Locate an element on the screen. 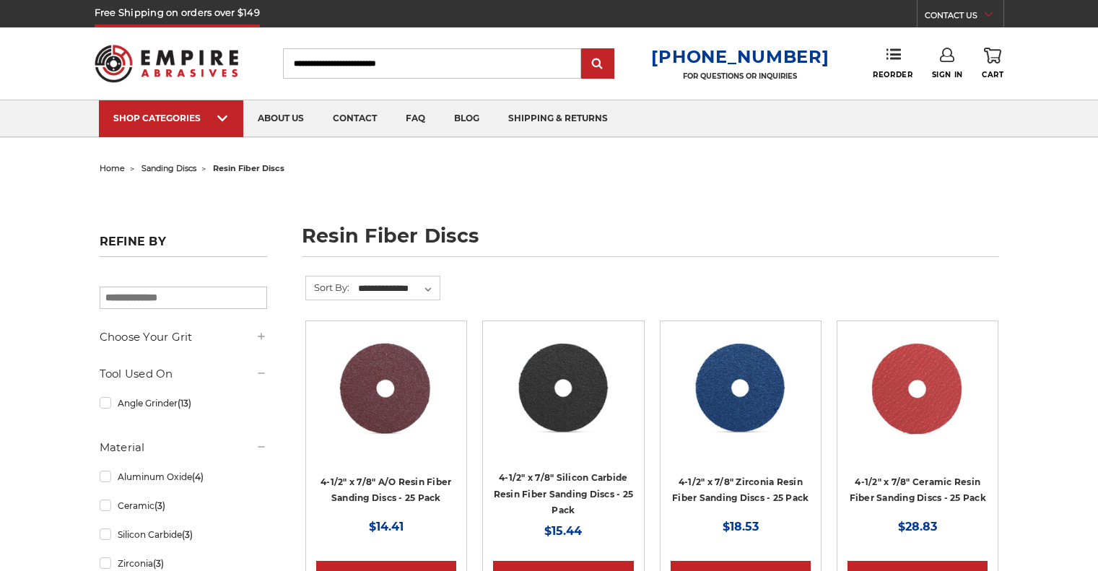  a: CONTACT US is located at coordinates (963, 17).